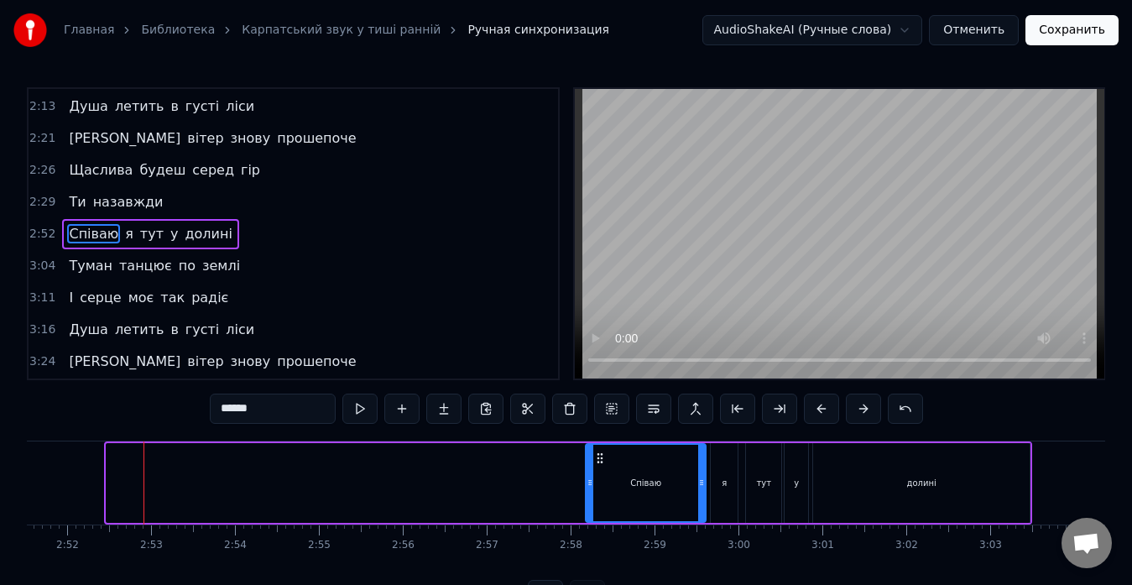 This screenshot has width=1132, height=585. I want to click on span: Ручная синхронизация, so click(538, 30).